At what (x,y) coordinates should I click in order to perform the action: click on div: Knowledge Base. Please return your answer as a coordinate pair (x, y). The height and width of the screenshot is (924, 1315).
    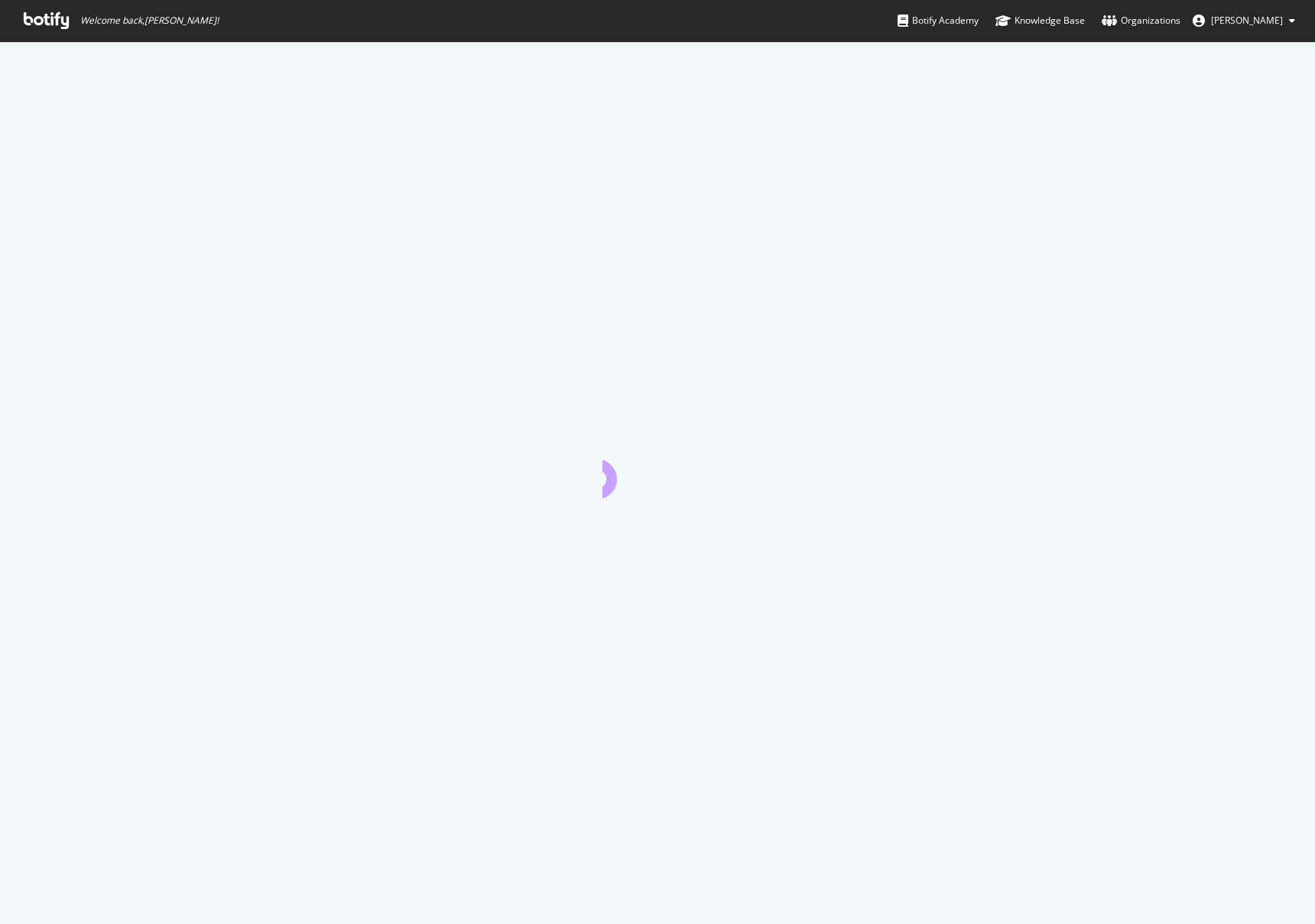
    Looking at the image, I should click on (1039, 21).